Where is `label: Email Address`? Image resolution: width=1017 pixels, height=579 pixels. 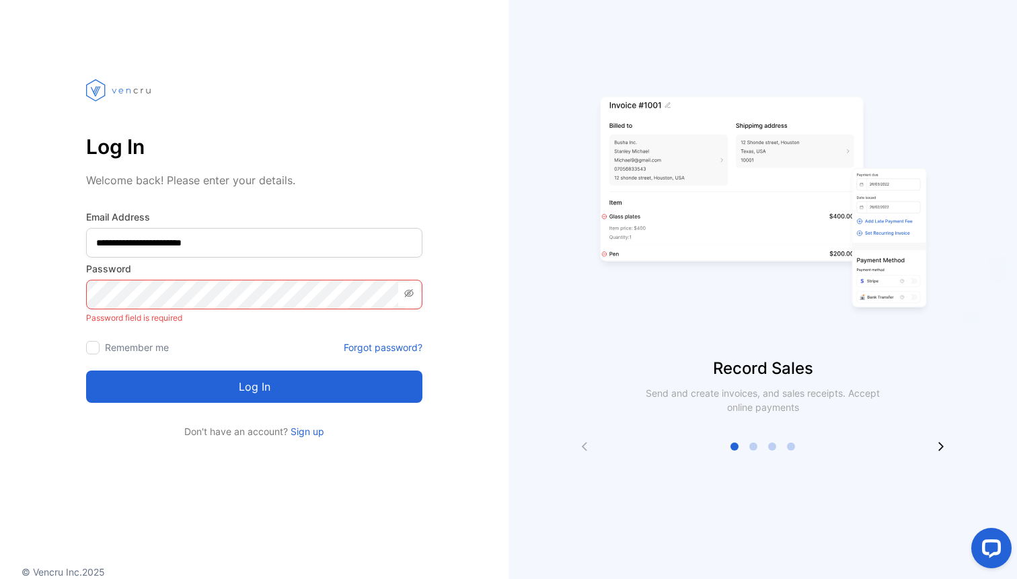
label: Email Address is located at coordinates (254, 217).